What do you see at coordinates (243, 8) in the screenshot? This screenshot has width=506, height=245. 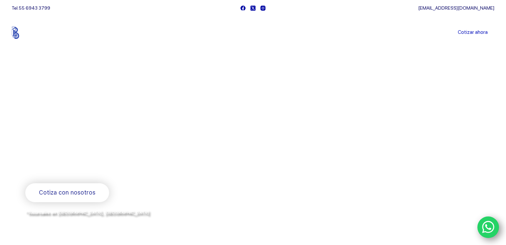 I see `a: Facebook` at bounding box center [243, 8].